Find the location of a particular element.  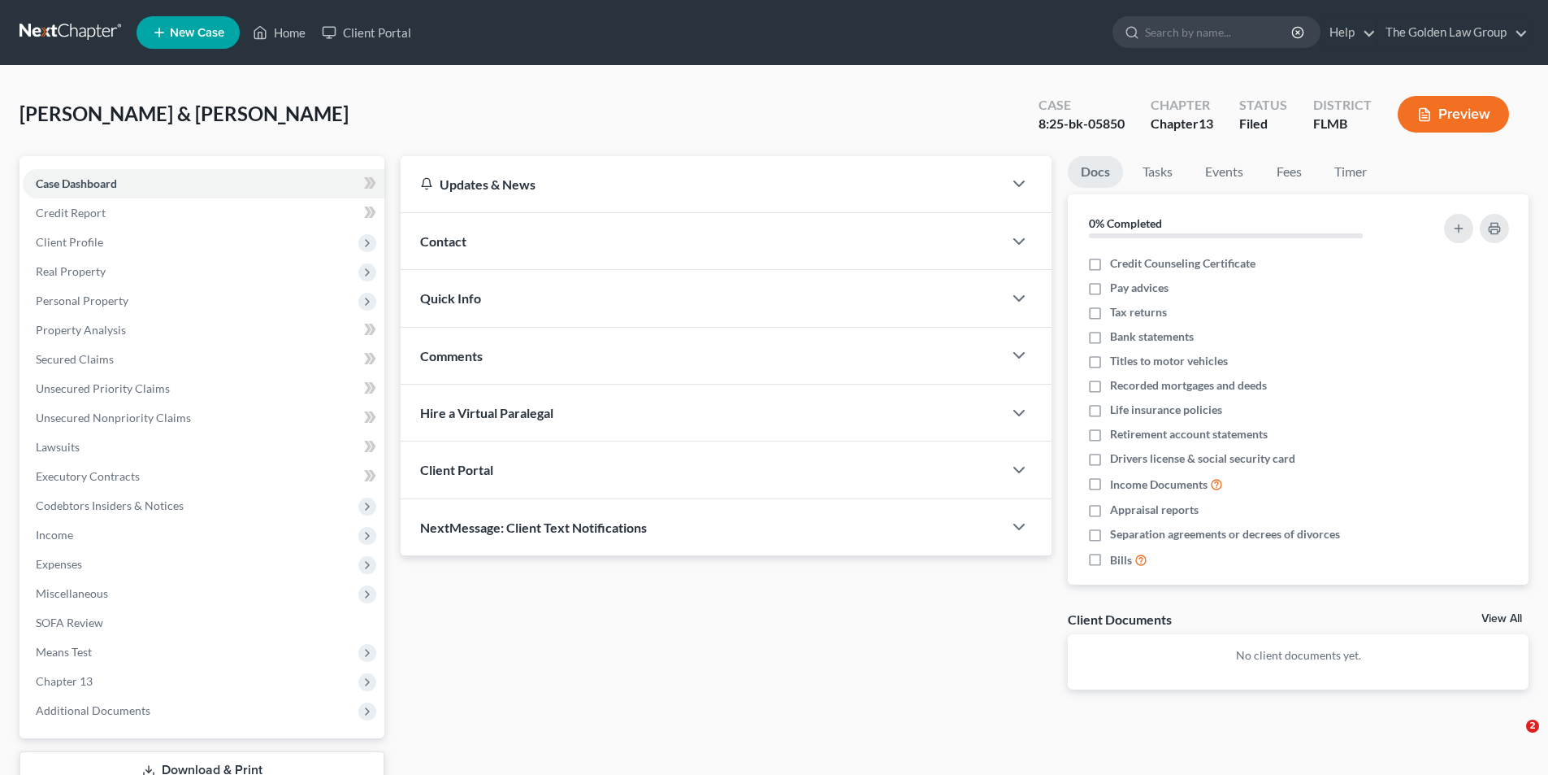

span: Client Portal is located at coordinates (457, 469).